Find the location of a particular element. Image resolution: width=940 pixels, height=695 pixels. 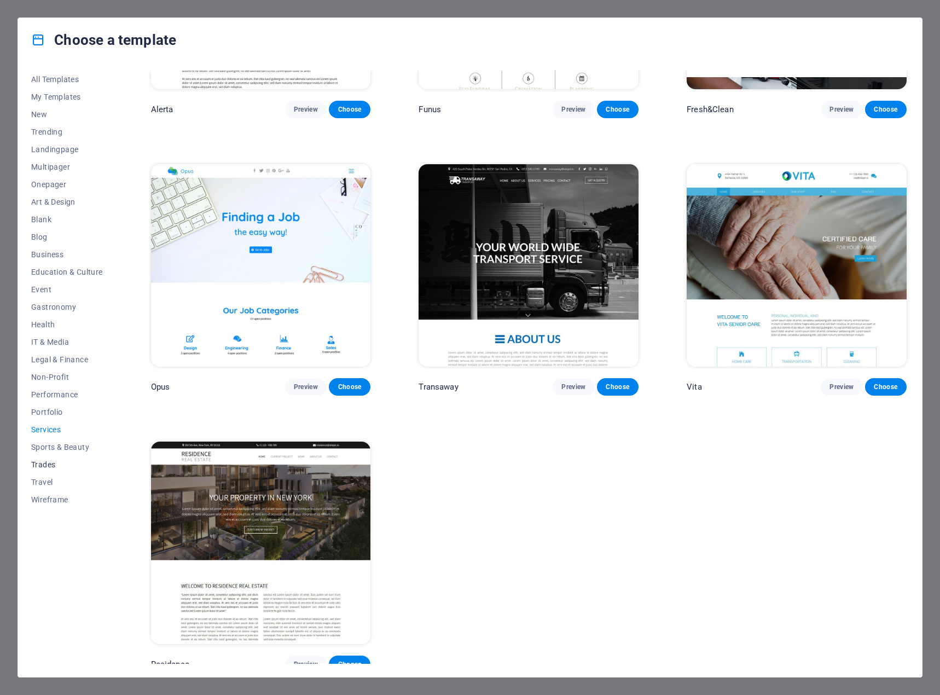

img: Opus is located at coordinates (261, 265).